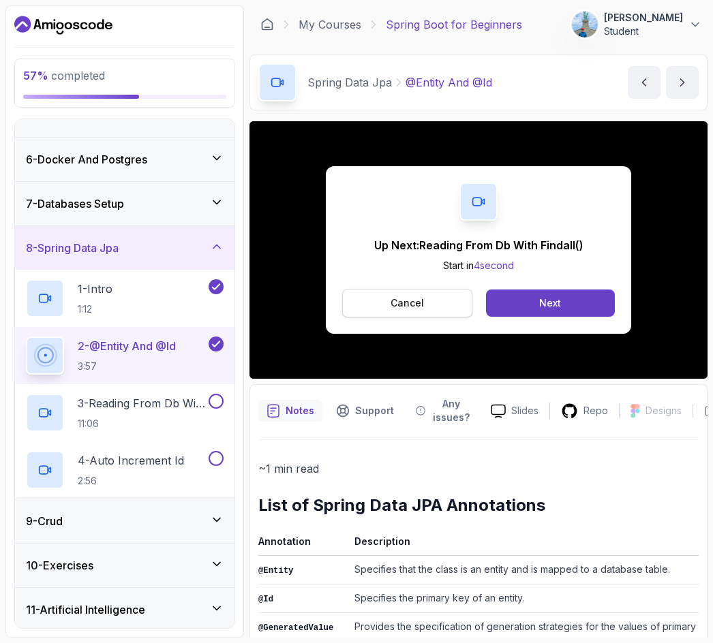  Describe the element at coordinates (525, 411) in the screenshot. I see `p: Slides` at that location.